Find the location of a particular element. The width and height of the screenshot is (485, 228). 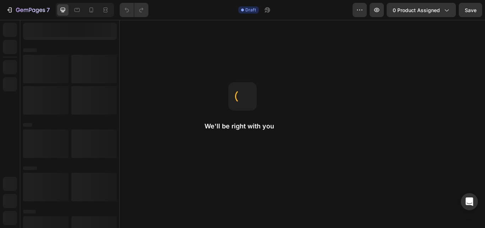

div: Undo/Redo is located at coordinates (134, 10).